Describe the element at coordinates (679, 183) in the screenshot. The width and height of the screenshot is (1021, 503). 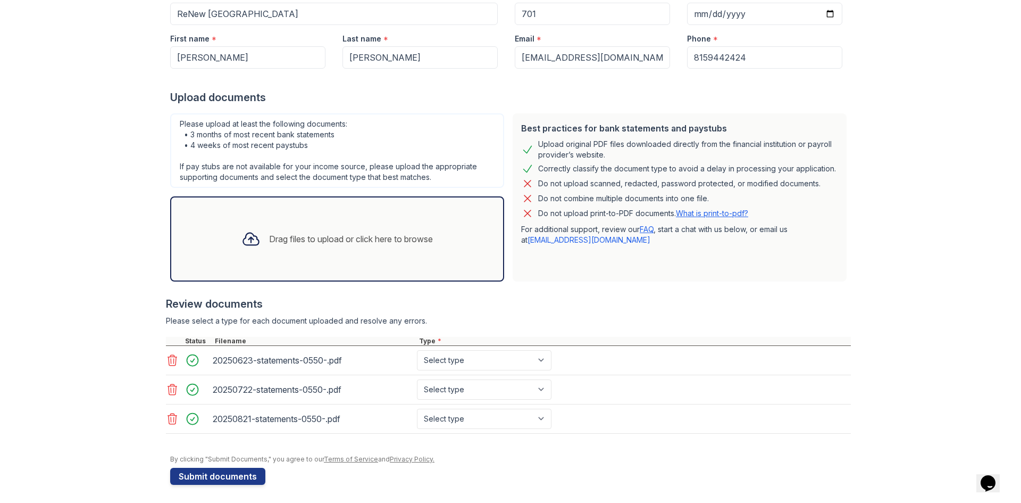
I see `div: Do not upload scanned, redacted, password protected, or modified documents.` at that location.